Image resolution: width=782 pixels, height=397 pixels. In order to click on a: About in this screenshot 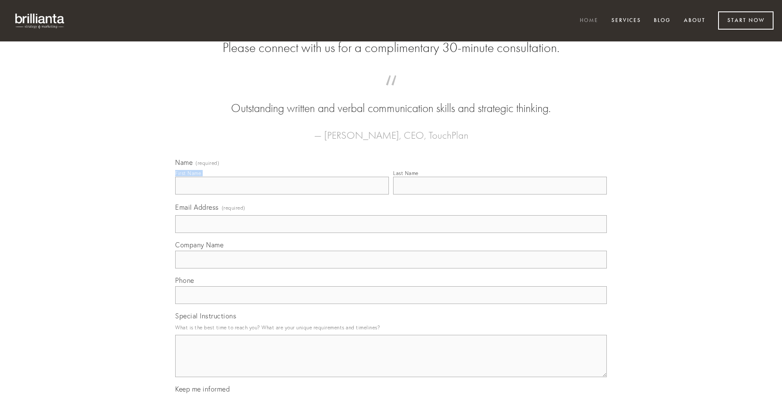, I will do `click(694, 21)`.